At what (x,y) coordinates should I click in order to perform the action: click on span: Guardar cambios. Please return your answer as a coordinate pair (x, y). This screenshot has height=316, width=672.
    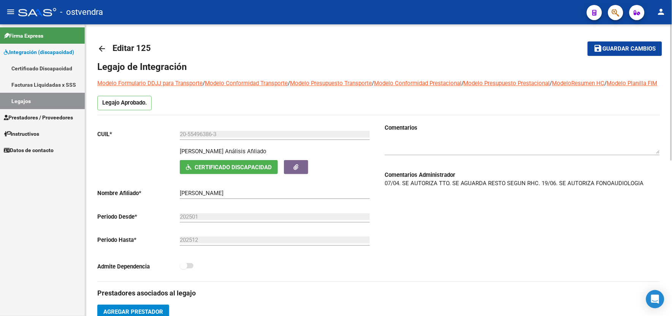
    Looking at the image, I should click on (629, 49).